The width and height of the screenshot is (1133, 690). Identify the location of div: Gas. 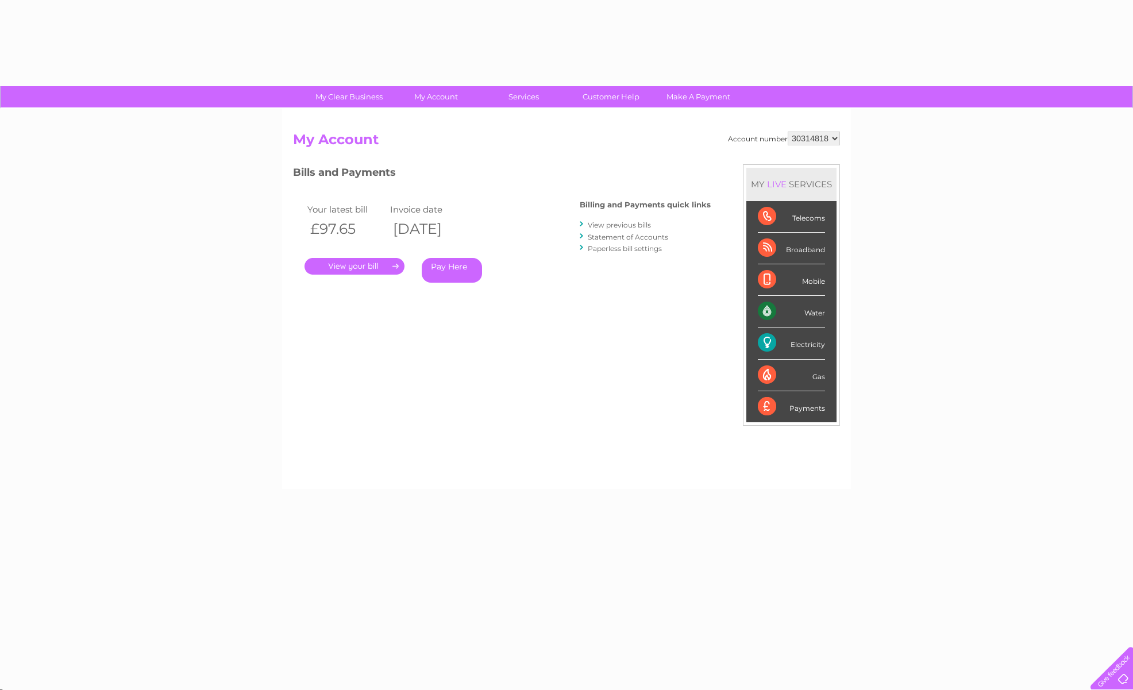
(791, 375).